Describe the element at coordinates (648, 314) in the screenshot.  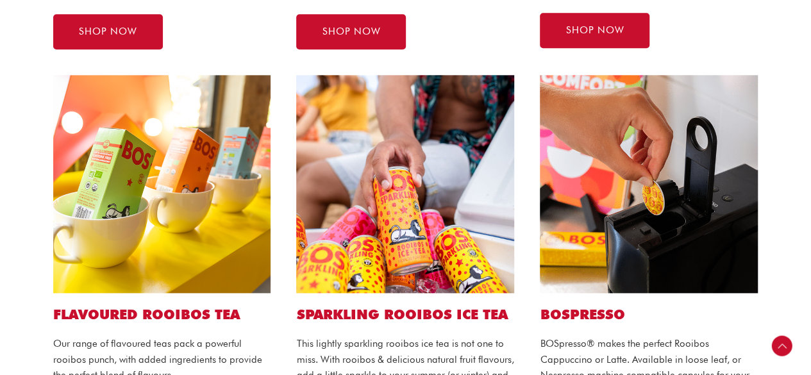
I see `h2: BOSPRESSO` at that location.